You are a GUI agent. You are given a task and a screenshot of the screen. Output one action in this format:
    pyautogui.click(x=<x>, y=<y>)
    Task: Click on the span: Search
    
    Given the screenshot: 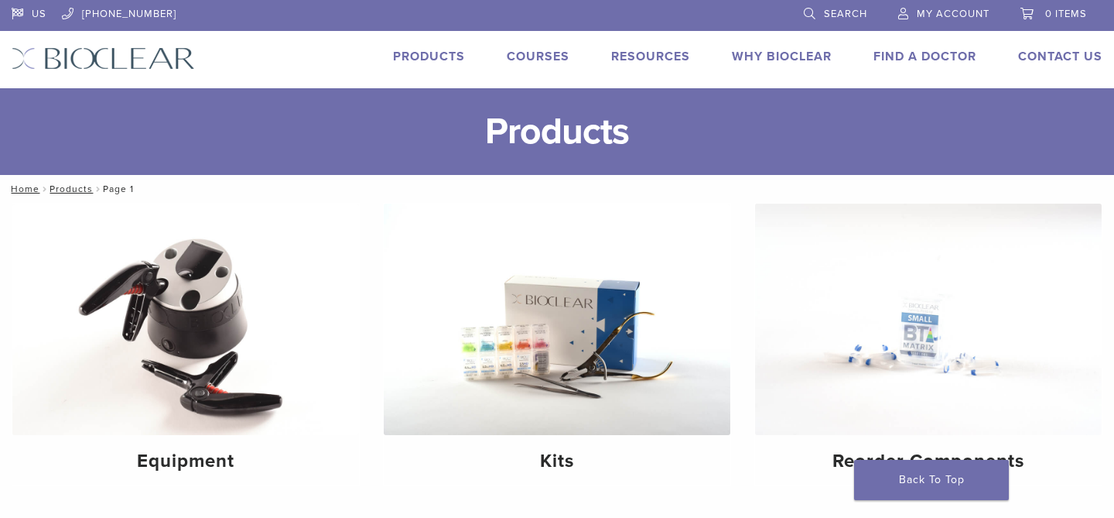 What is the action you would take?
    pyautogui.click(x=846, y=14)
    